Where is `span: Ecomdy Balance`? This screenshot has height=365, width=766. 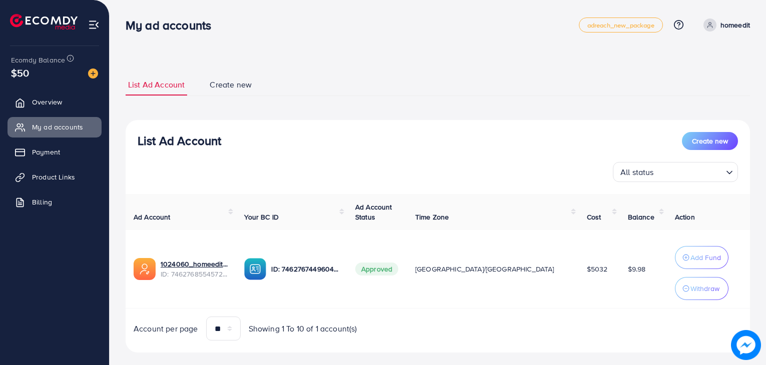
span: Ecomdy Balance is located at coordinates (38, 60).